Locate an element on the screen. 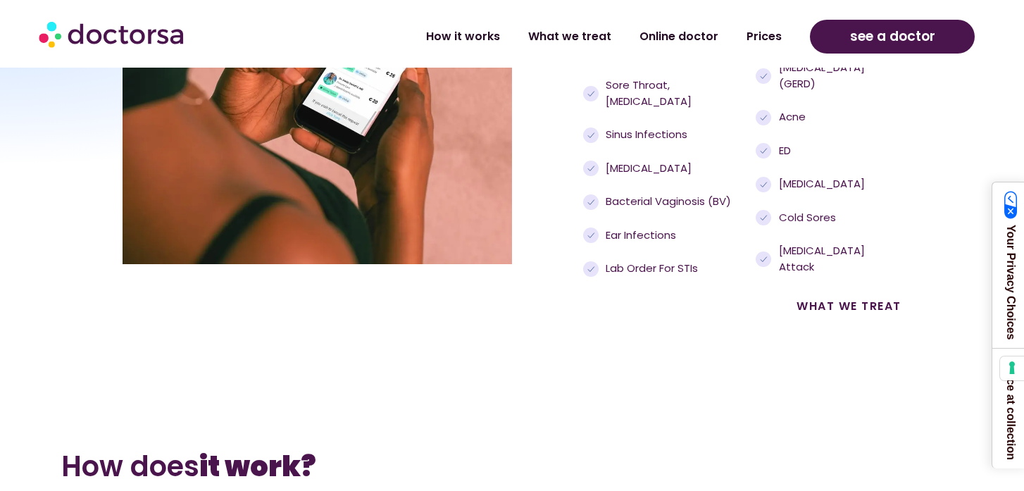  a: Prices is located at coordinates (764, 37).